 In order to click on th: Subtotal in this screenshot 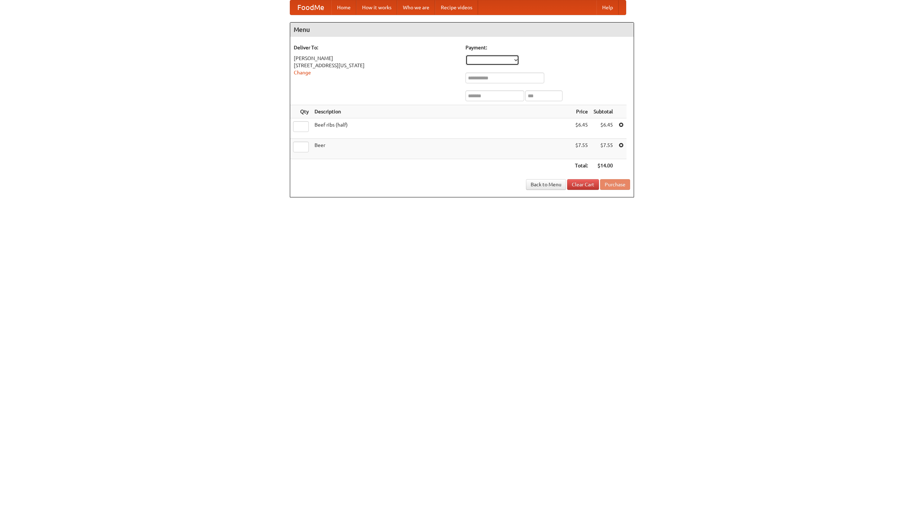, I will do `click(603, 112)`.